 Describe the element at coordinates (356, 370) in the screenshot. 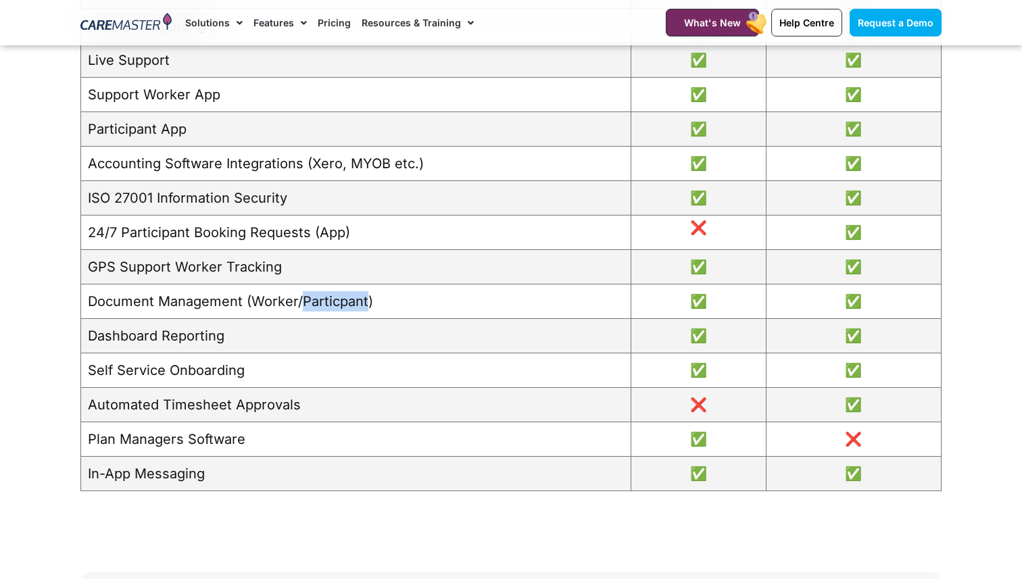

I see `td: Self Service Onboarding` at that location.